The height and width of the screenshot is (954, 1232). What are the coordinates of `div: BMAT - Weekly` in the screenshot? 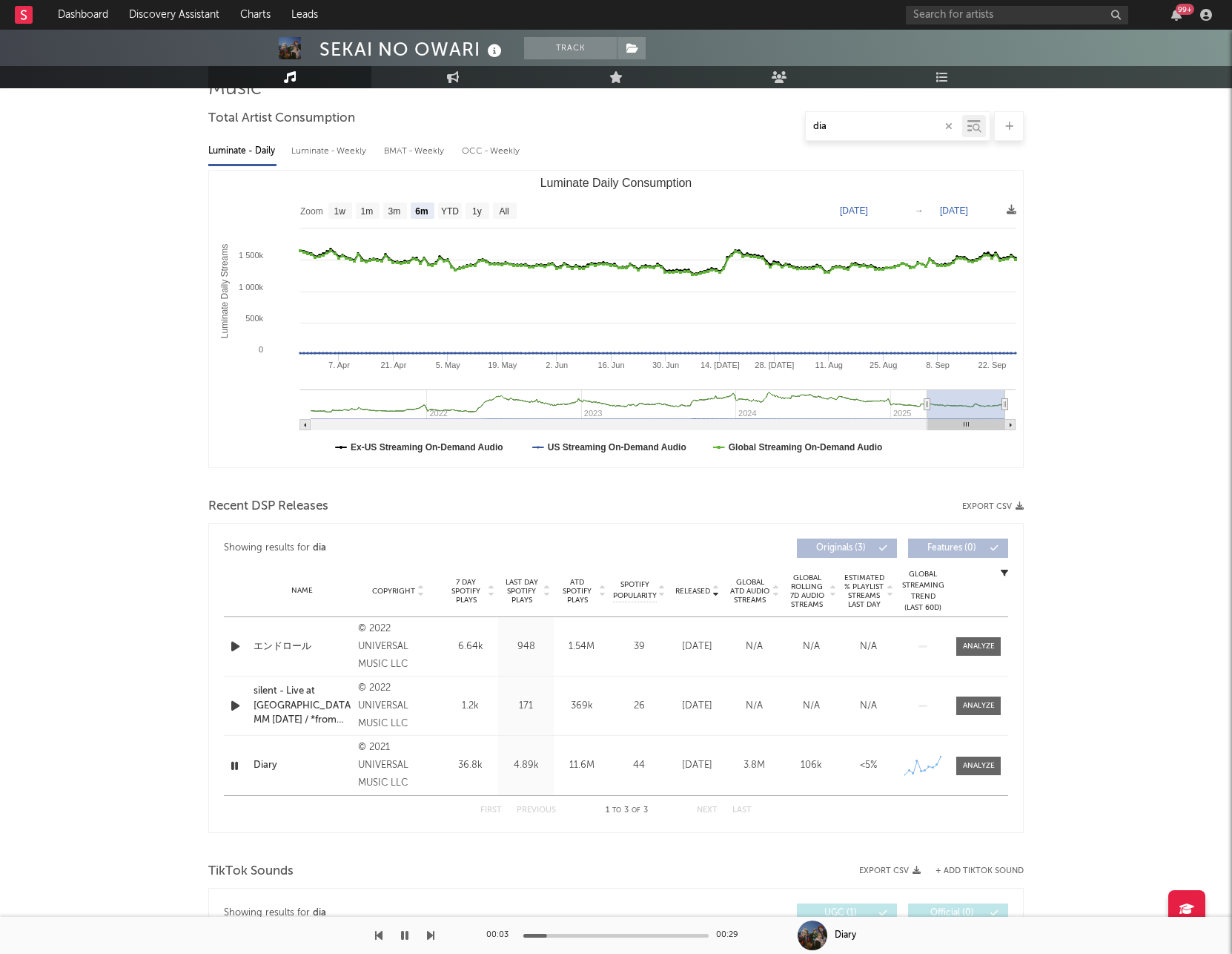 It's located at (415, 152).